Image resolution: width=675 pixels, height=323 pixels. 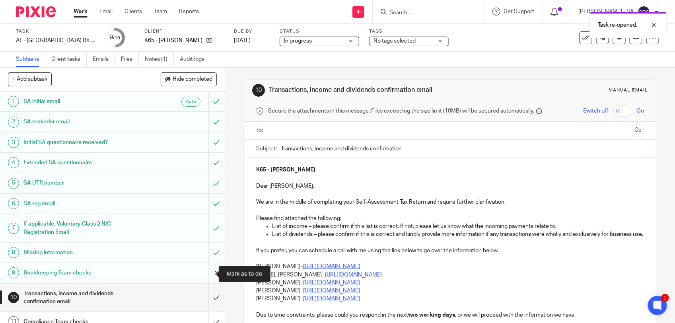 What do you see at coordinates (638, 130) in the screenshot?
I see `button: Cc` at bounding box center [638, 130].